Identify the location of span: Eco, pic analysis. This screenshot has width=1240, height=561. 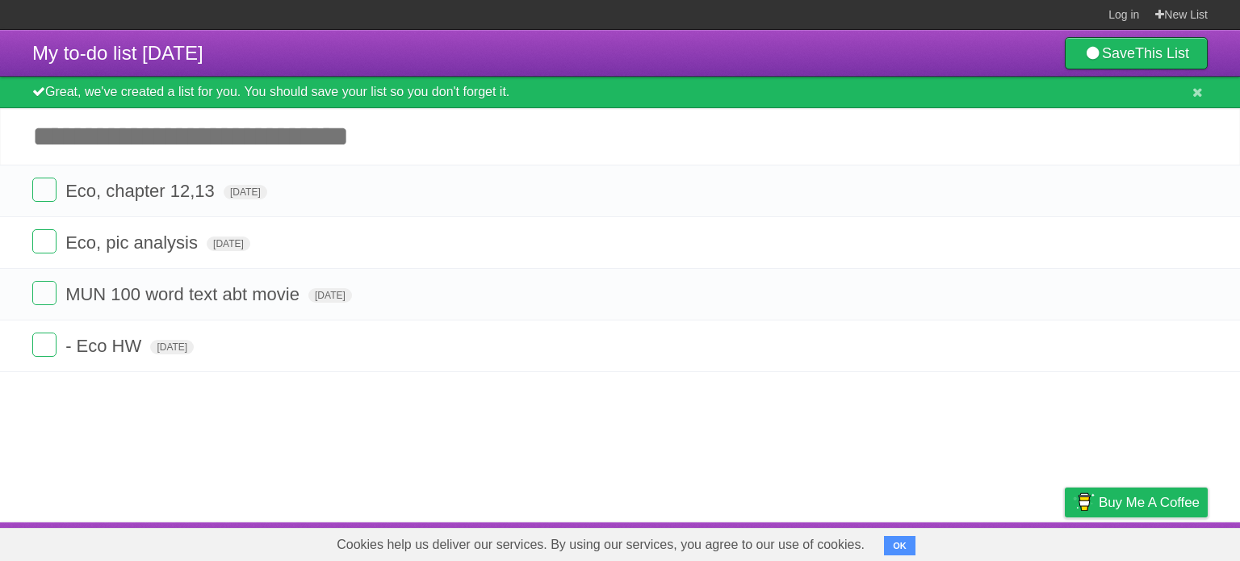
(133, 242).